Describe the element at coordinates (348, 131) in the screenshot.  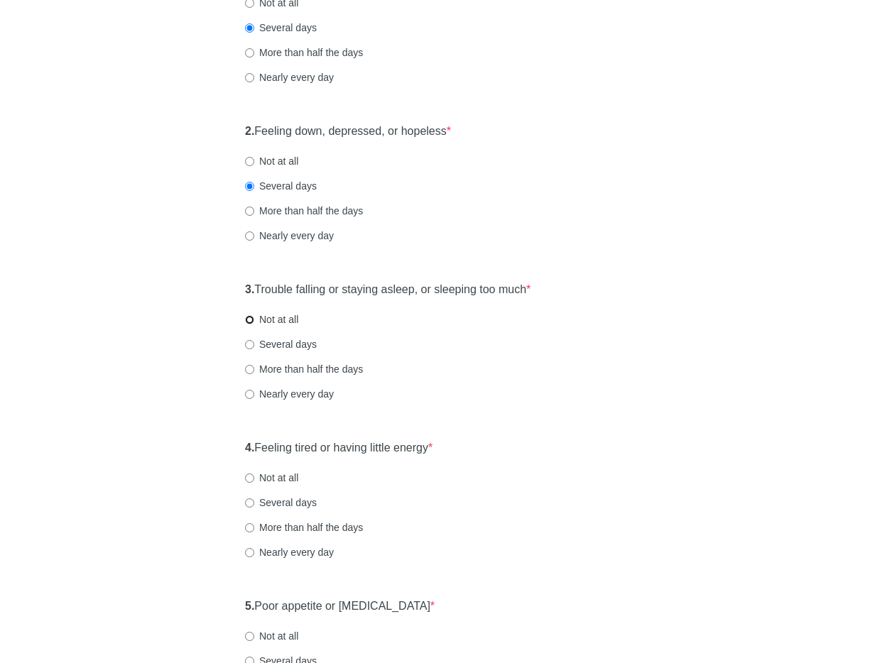
I see `label: Feeling down, depressed, or hopeless` at that location.